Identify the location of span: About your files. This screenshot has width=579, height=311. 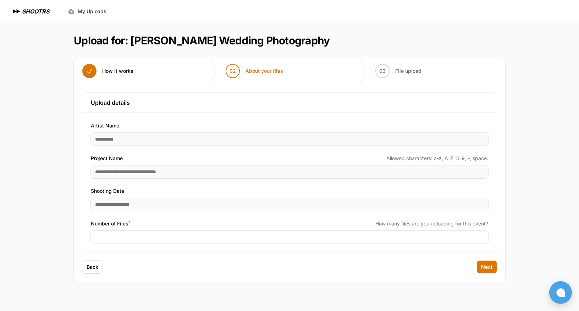
(264, 71).